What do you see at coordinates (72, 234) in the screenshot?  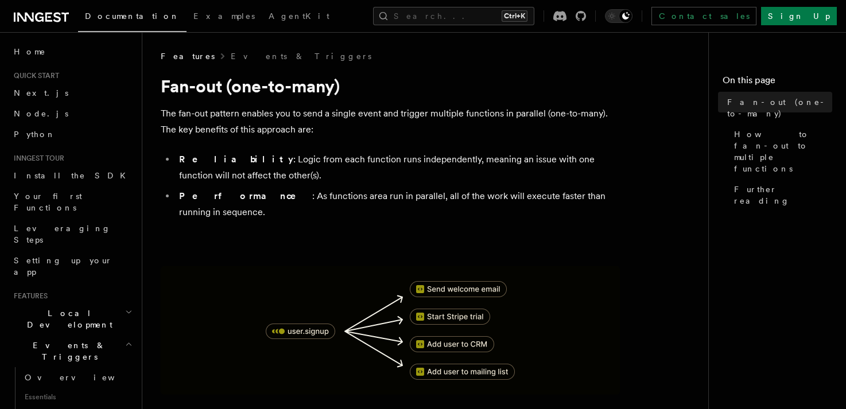 I see `a: Leveraging Steps` at bounding box center [72, 234].